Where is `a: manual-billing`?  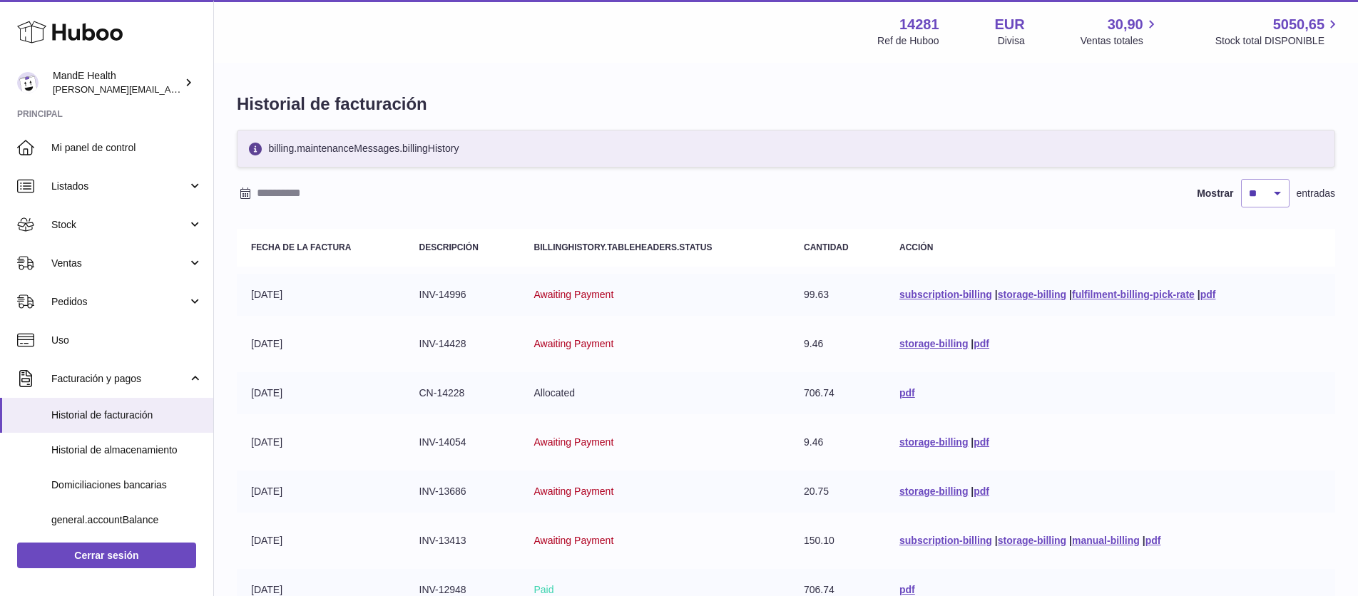 a: manual-billing is located at coordinates (1106, 541).